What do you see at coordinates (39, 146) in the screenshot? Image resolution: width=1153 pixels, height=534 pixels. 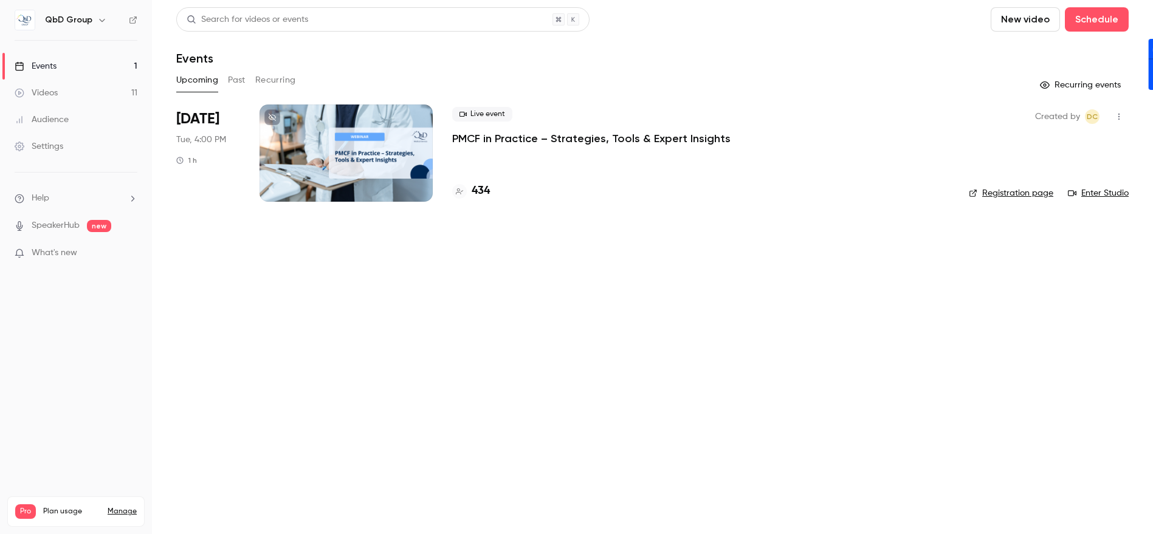 I see `div: Settings` at bounding box center [39, 146].